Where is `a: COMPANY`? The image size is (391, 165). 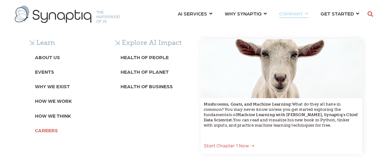
a: COMPANY is located at coordinates (294, 13).